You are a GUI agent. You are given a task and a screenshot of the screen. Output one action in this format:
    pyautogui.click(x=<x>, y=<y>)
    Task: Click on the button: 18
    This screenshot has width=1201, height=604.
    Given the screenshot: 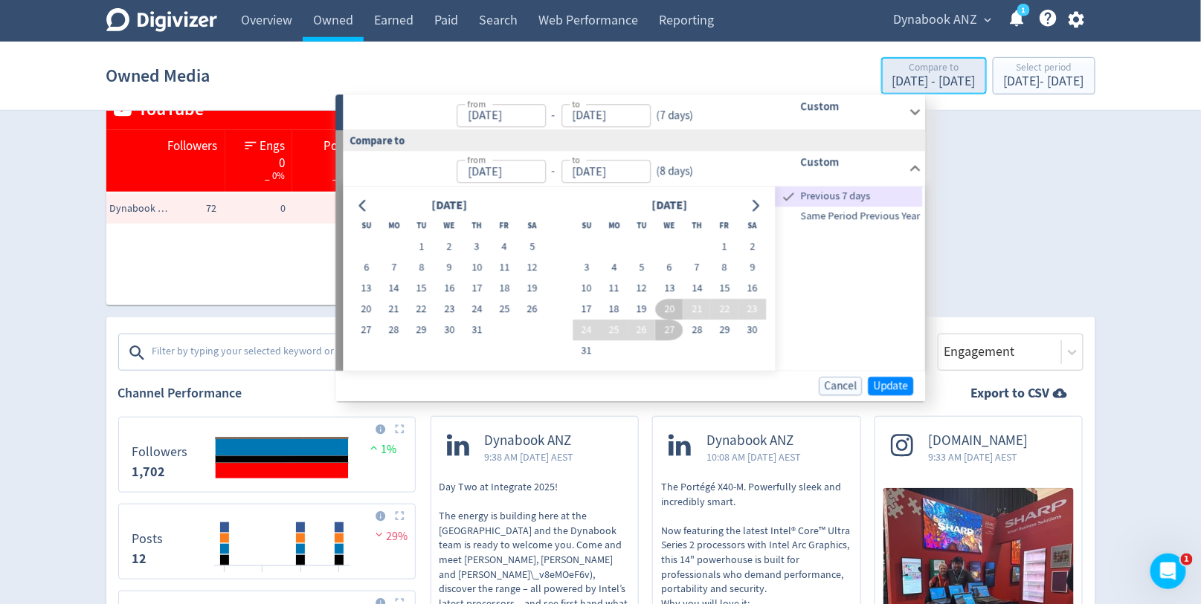 What is the action you would take?
    pyautogui.click(x=504, y=288)
    